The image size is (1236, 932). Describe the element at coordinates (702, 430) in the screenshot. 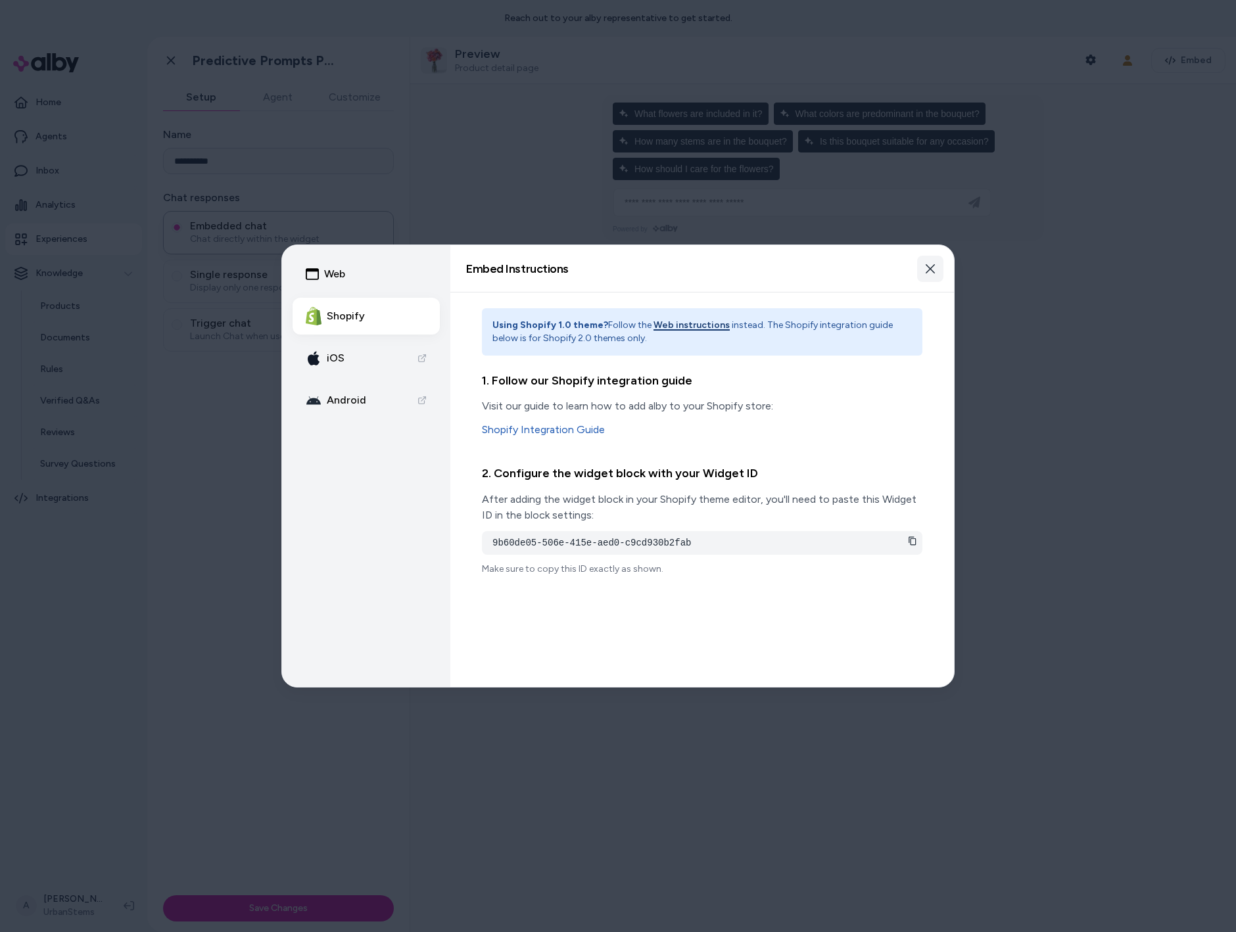

I see `a: Shopify Integration Guide` at that location.